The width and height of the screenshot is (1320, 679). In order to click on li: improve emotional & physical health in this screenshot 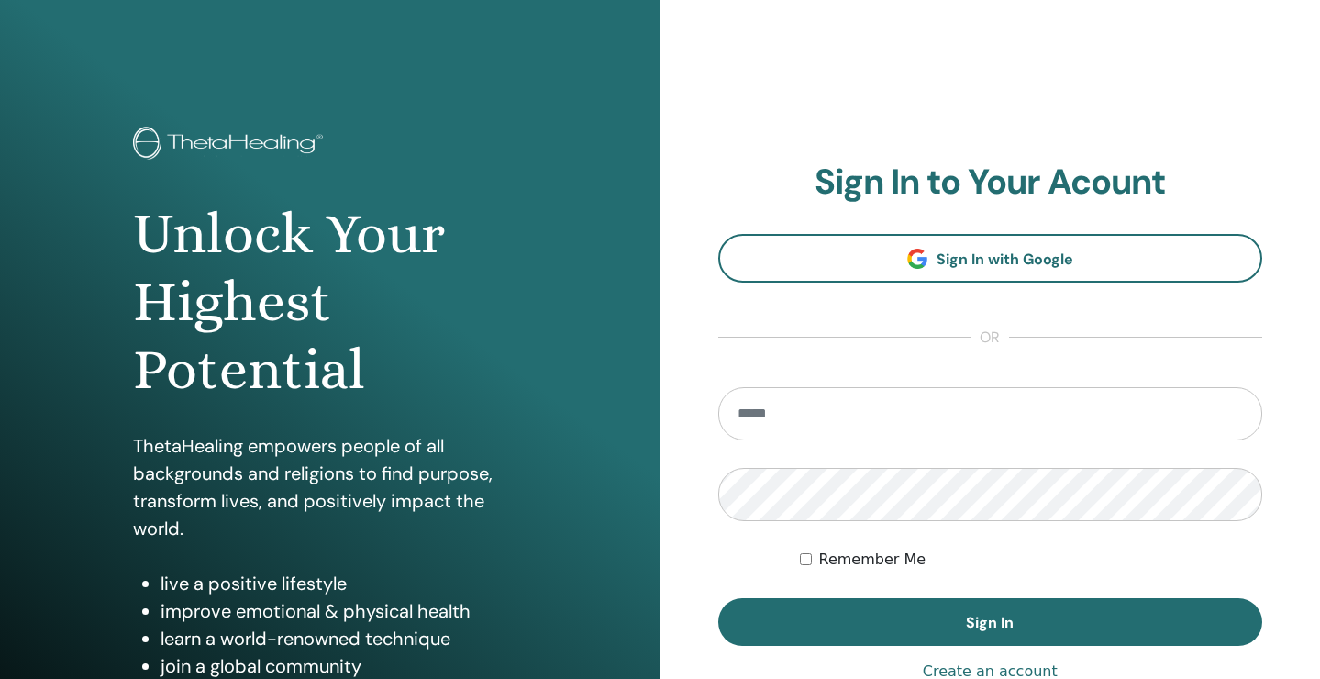, I will do `click(344, 611)`.